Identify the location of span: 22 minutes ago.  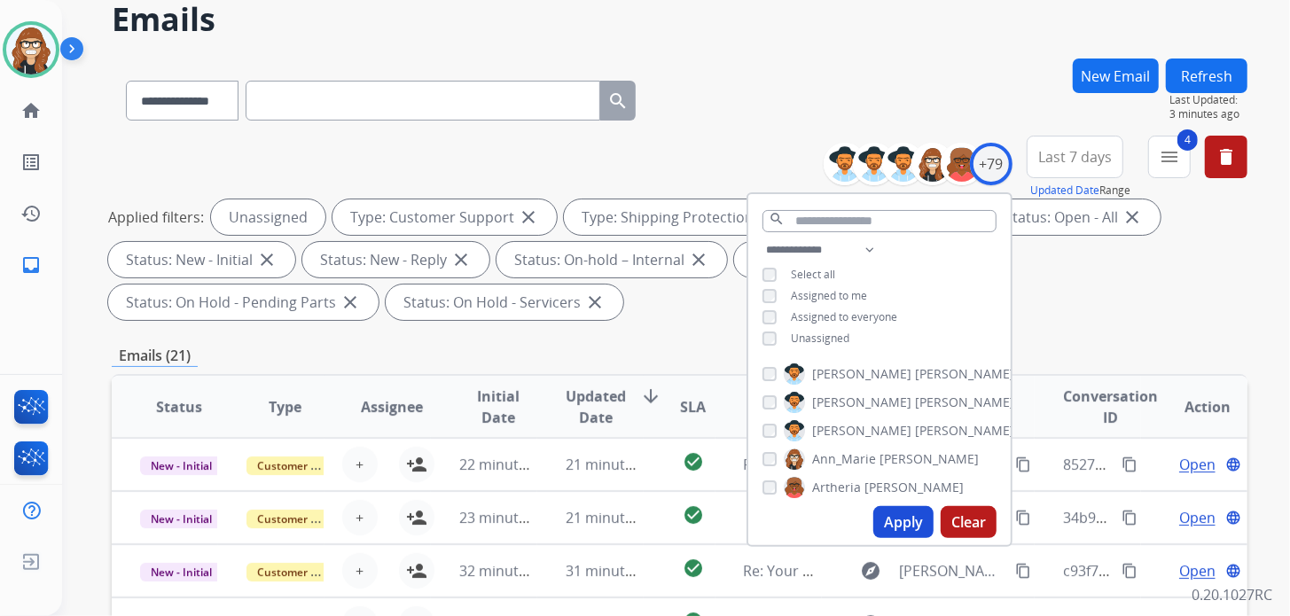
(511, 465).